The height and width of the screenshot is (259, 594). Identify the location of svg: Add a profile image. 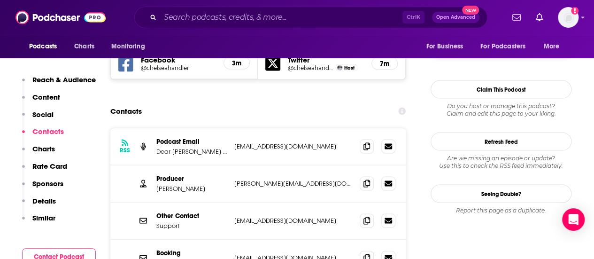
(574, 11).